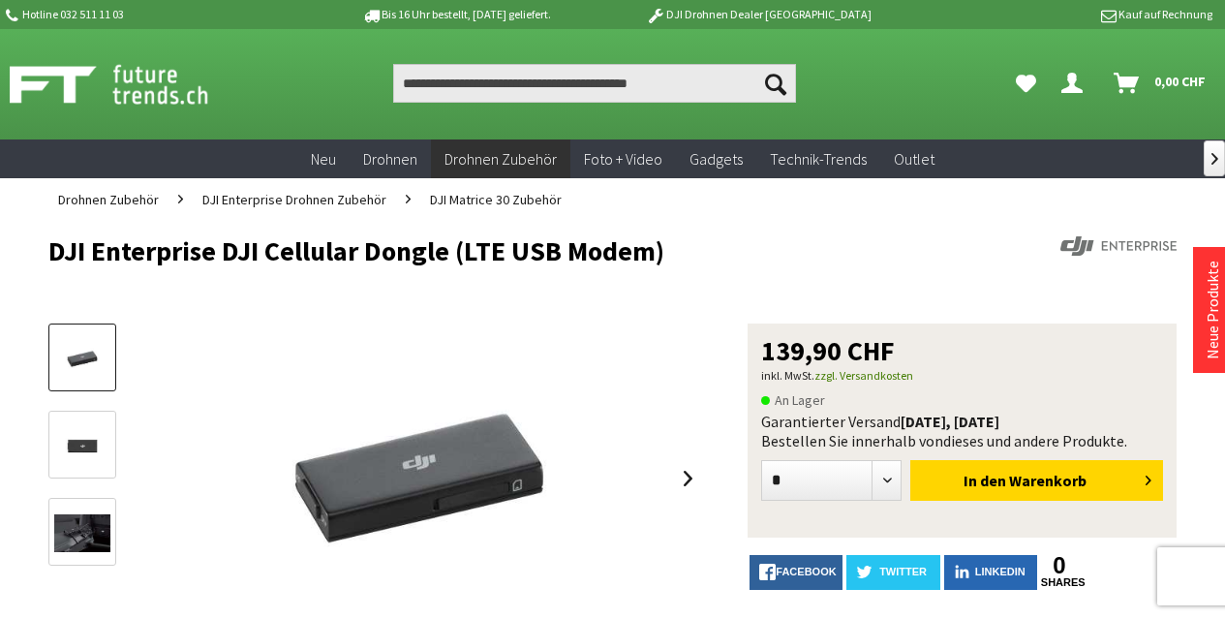 This screenshot has height=619, width=1225. Describe the element at coordinates (130, 84) in the screenshot. I see `a: Shop Futuretrends - zur Startseite wechseln` at that location.